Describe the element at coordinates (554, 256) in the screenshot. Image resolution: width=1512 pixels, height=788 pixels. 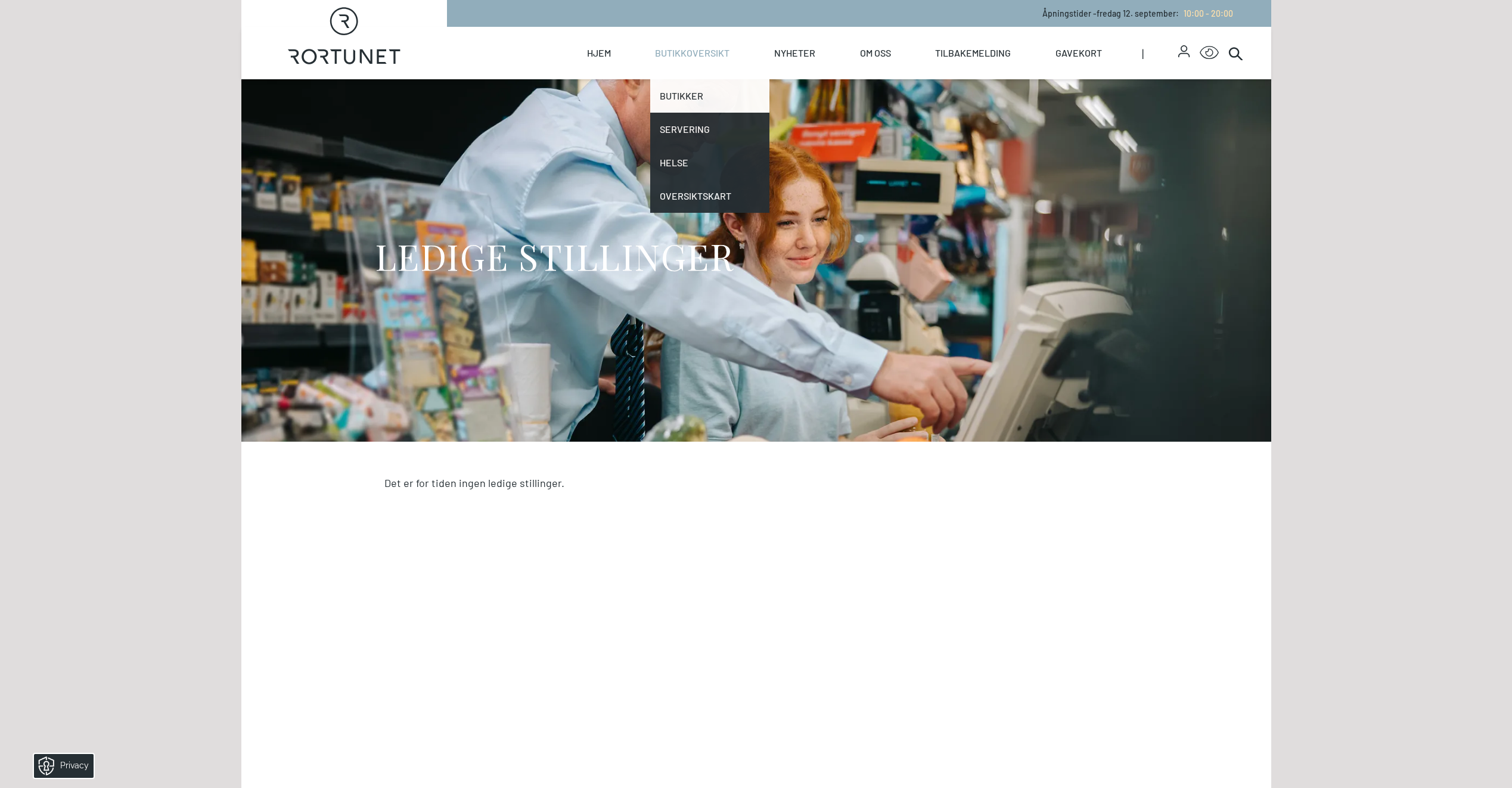
I see `h1: LEDIGE STILLINGER` at that location.